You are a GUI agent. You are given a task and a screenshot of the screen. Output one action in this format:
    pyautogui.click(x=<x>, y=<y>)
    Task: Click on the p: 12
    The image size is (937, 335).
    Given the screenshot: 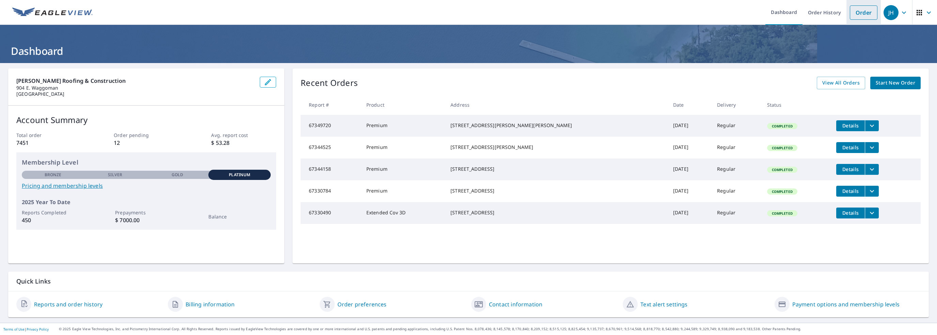 What is the action you would take?
    pyautogui.click(x=146, y=143)
    